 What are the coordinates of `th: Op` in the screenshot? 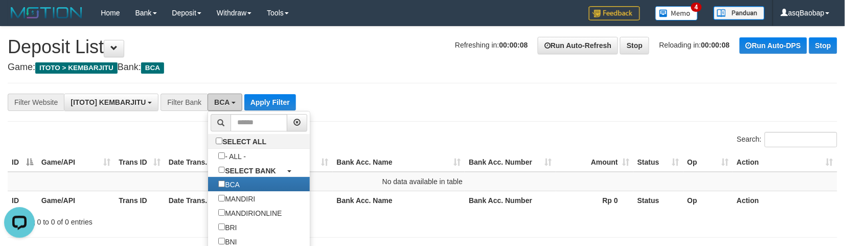 It's located at (708, 200).